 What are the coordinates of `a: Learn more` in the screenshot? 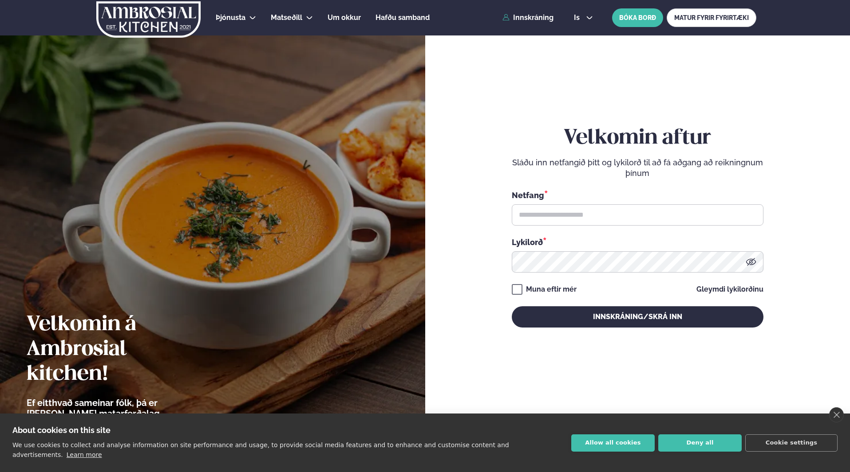 It's located at (84, 455).